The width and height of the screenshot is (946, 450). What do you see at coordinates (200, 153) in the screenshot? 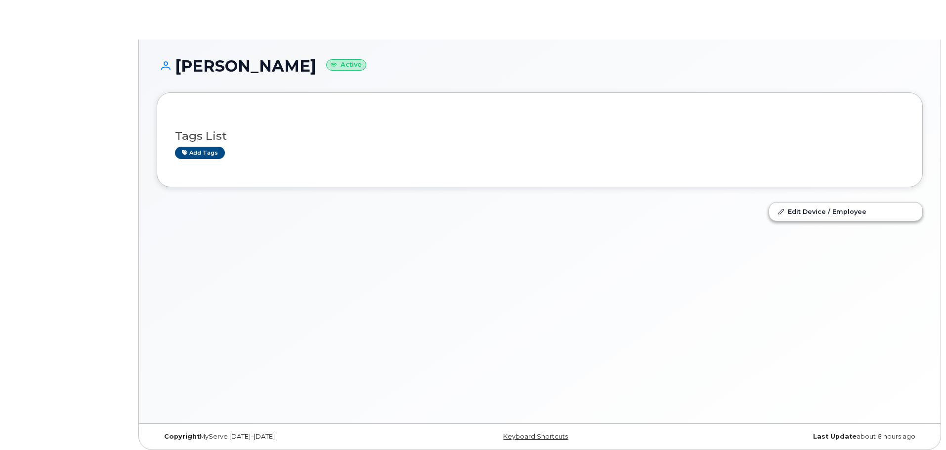
I see `a: Add tags` at bounding box center [200, 153].